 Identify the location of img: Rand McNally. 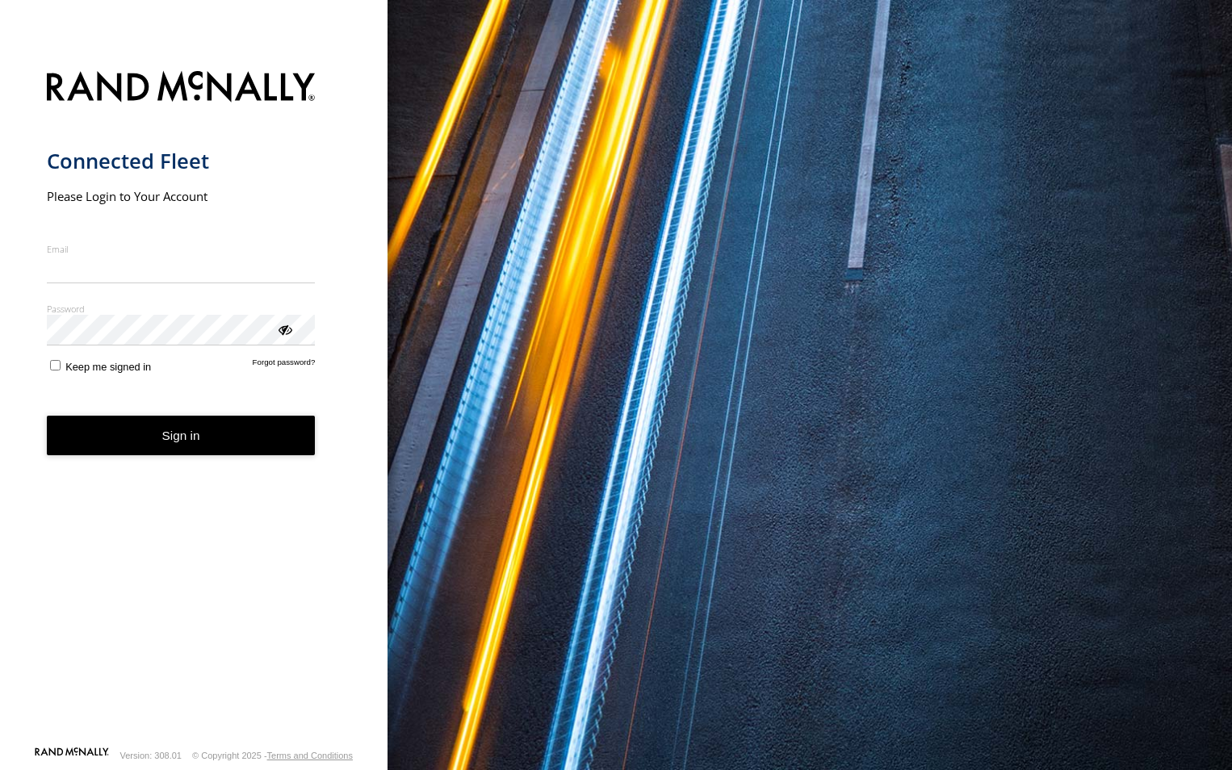
(181, 88).